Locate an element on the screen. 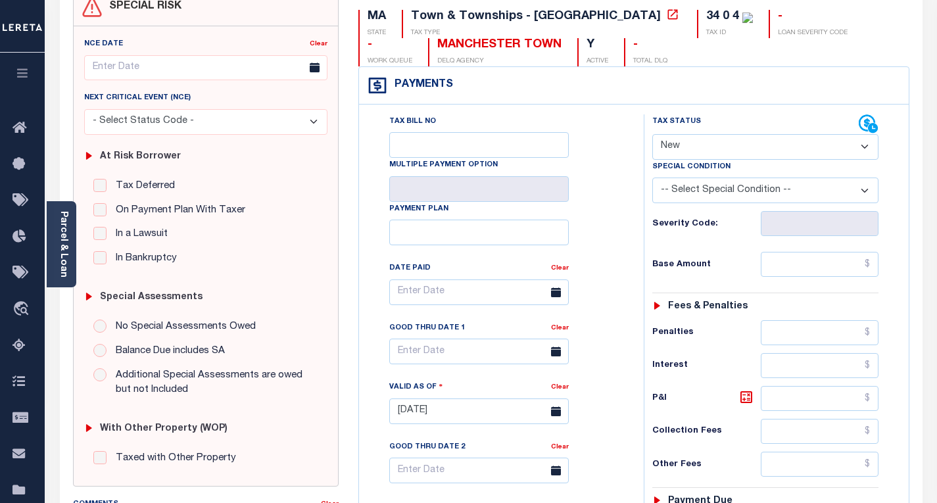  i: travel_explore is located at coordinates (23, 310).